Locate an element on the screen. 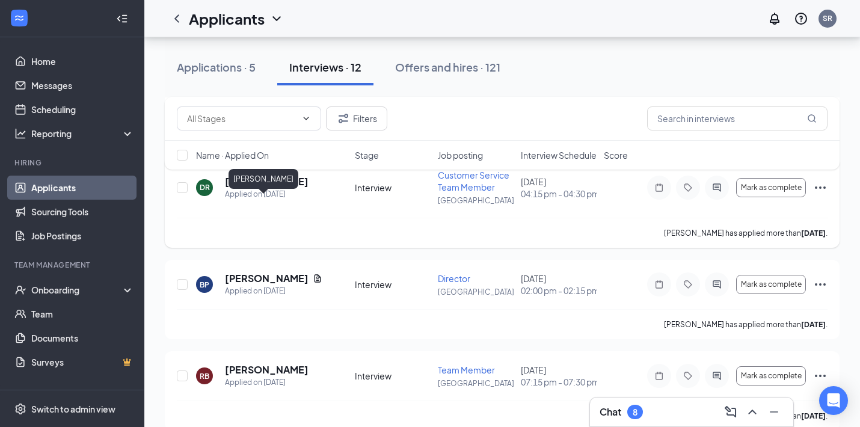 This screenshot has width=860, height=427. svg: Notifications is located at coordinates (775, 19).